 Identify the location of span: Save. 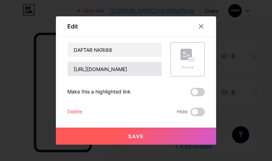
(136, 136).